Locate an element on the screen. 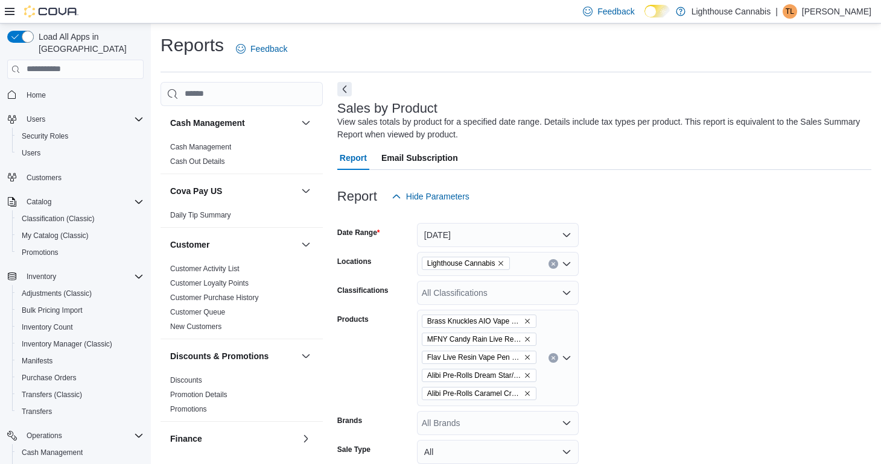 This screenshot has height=464, width=881. span: Discounts is located at coordinates (186, 381).